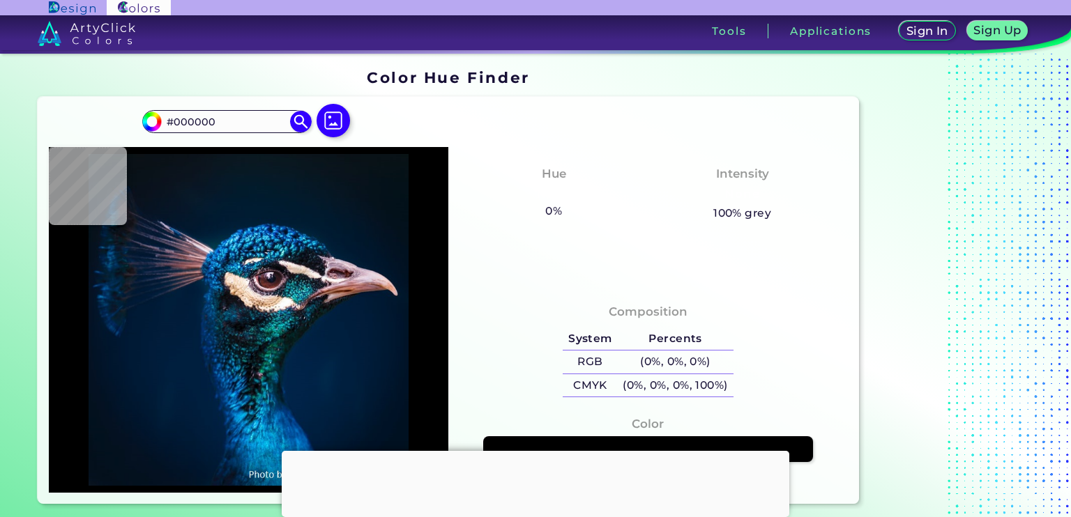  I want to click on h3: Applications, so click(830, 31).